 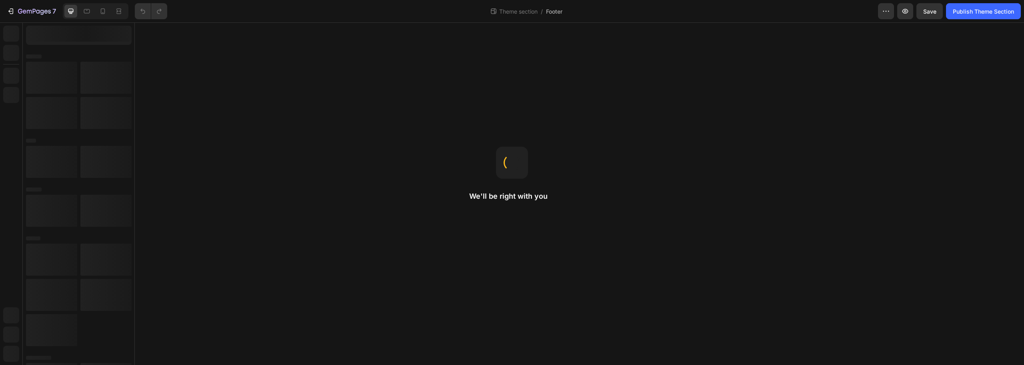 I want to click on div: Publish Theme Section, so click(x=984, y=11).